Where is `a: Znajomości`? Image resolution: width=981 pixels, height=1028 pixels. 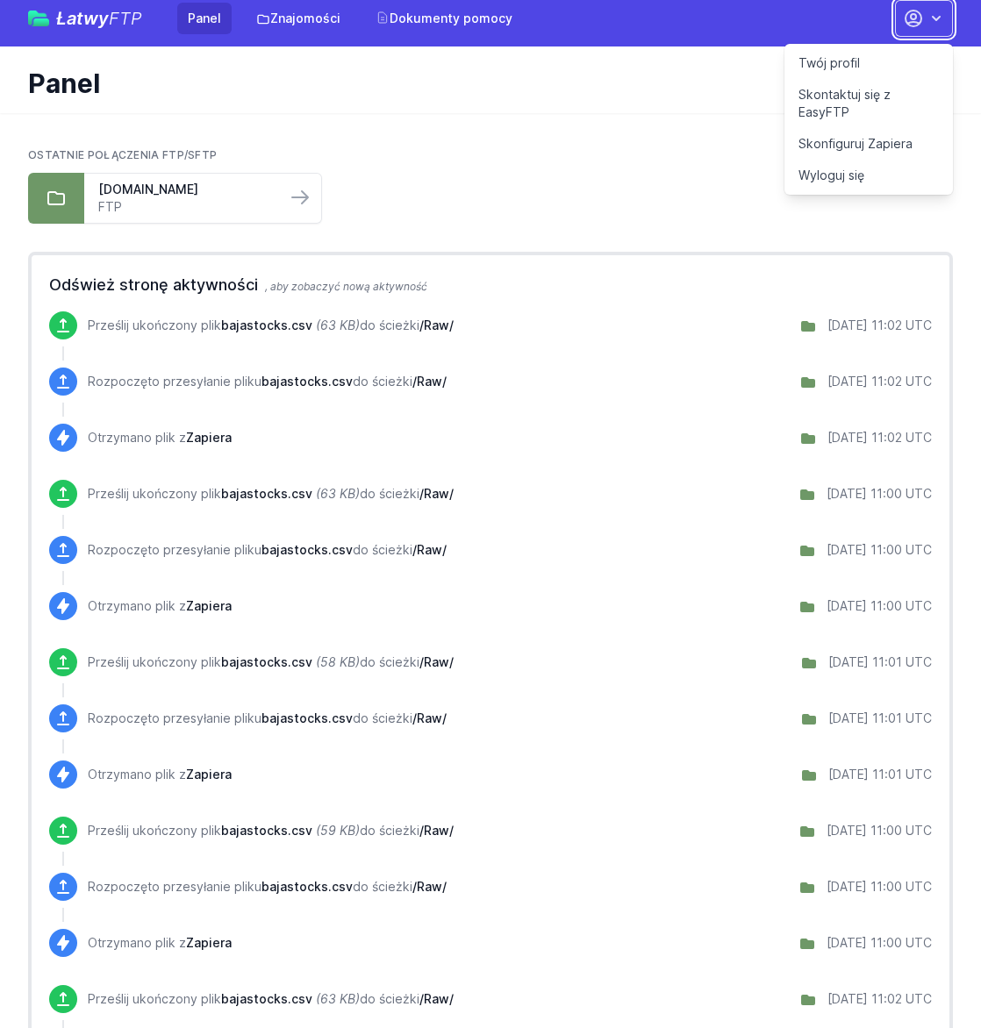
a: Znajomości is located at coordinates (298, 18).